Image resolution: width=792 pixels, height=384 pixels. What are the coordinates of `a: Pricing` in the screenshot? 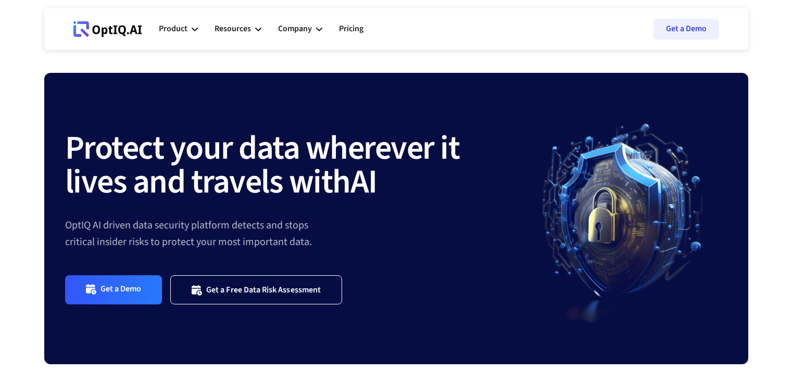 It's located at (351, 29).